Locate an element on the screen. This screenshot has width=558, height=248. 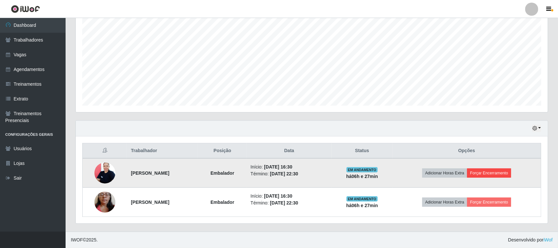
span: Desenvolvido por is located at coordinates (530, 240).